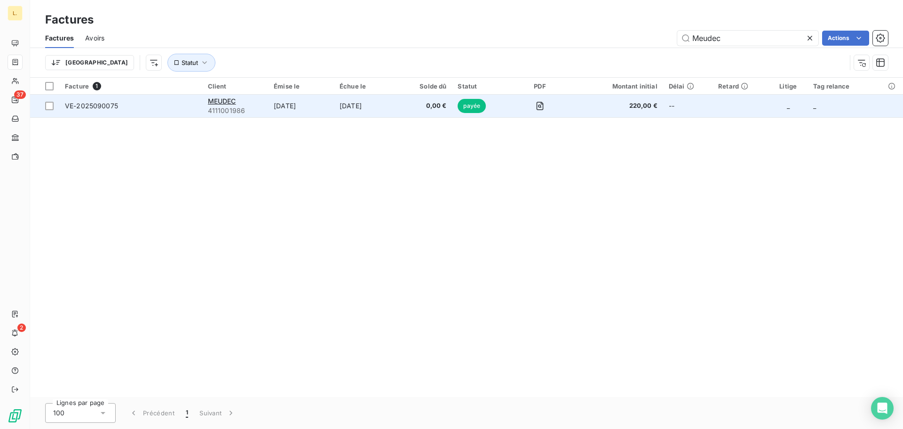 The image size is (903, 429). Describe the element at coordinates (59, 38) in the screenshot. I see `span: Factures` at that location.